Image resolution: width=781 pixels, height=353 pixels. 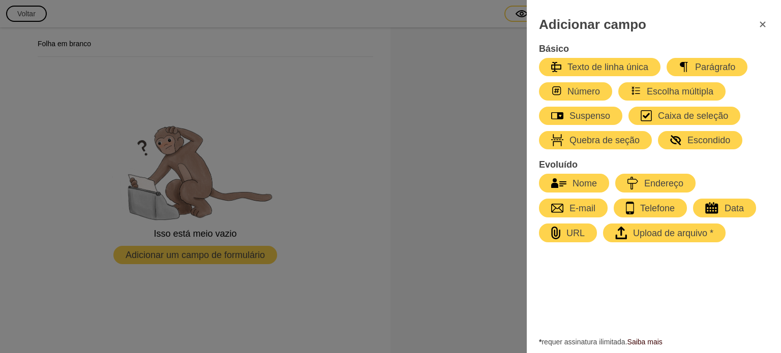 What do you see at coordinates (584, 92) in the screenshot?
I see `font: Número` at bounding box center [584, 92].